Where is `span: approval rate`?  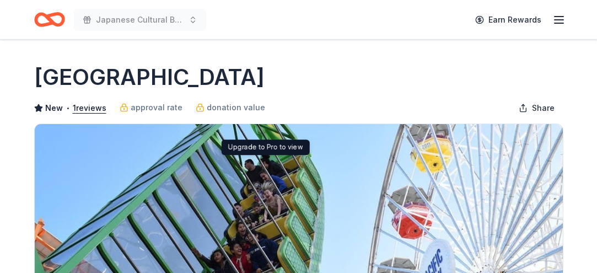
span: approval rate is located at coordinates (157, 108).